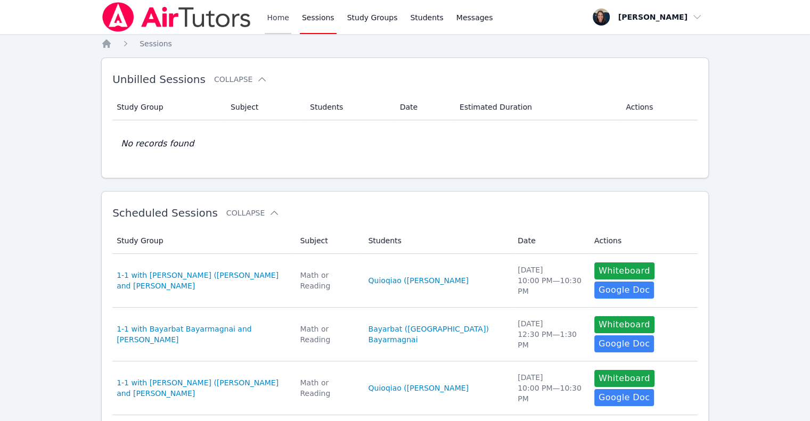 The width and height of the screenshot is (810, 421). I want to click on nav: Breadcrumb, so click(405, 44).